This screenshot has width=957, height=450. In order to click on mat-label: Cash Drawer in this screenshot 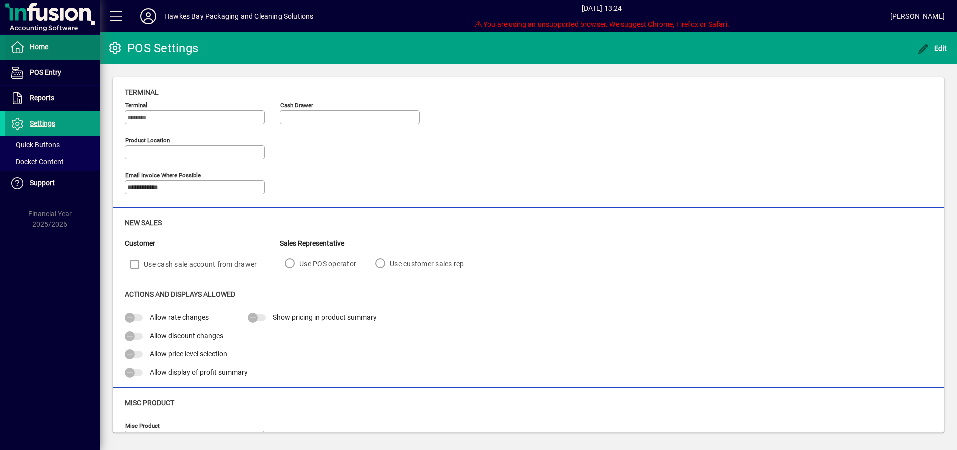, I will do `click(297, 105)`.